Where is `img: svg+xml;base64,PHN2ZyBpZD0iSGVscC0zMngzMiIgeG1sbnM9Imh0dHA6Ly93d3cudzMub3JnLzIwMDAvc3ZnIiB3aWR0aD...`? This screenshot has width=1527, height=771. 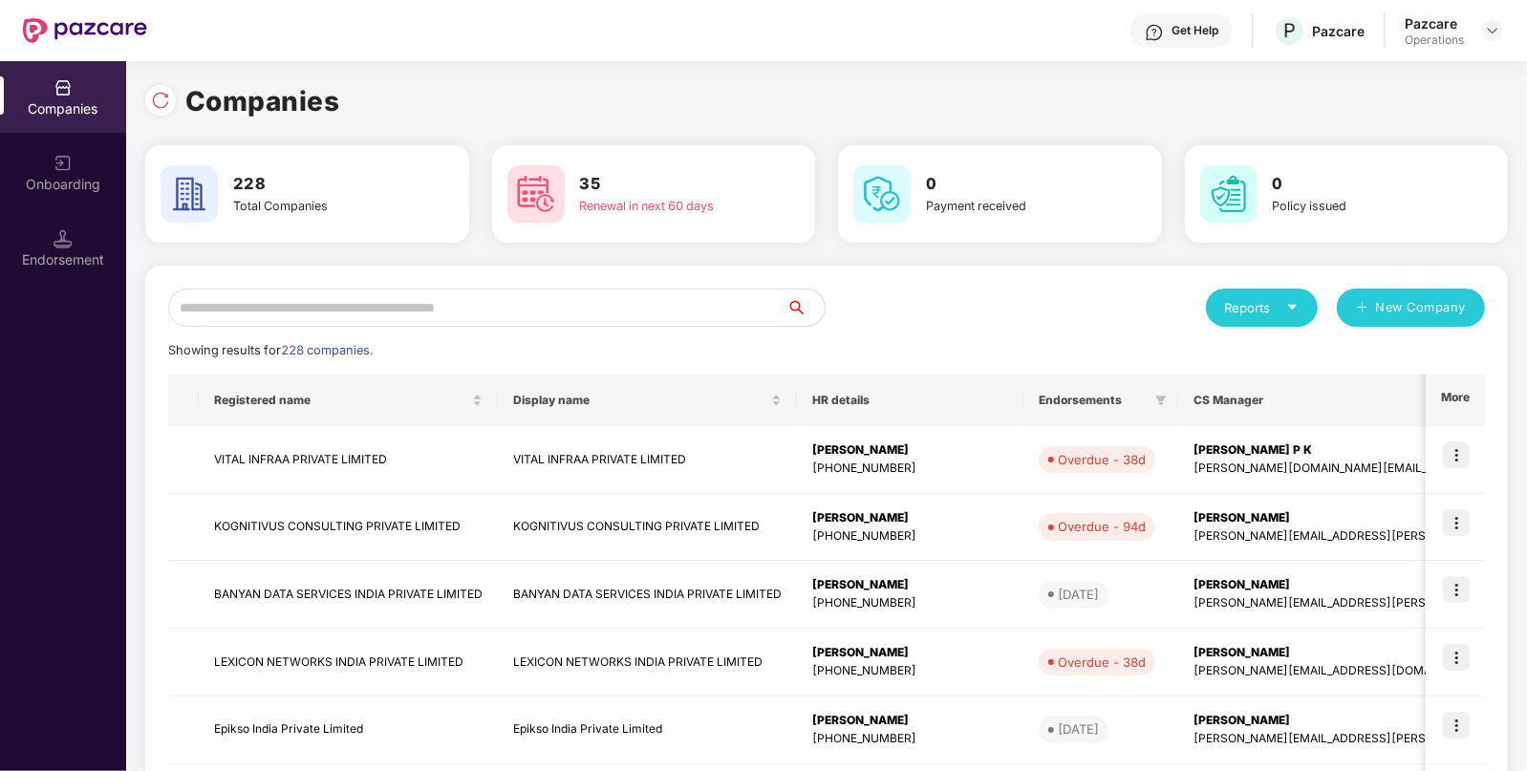 img: svg+xml;base64,PHN2ZyBpZD0iSGVscC0zMngzMiIgeG1sbnM9Imh0dHA6Ly93d3cudzMub3JnLzIwMDAvc3ZnIiB3aWR0aD... is located at coordinates (1155, 32).